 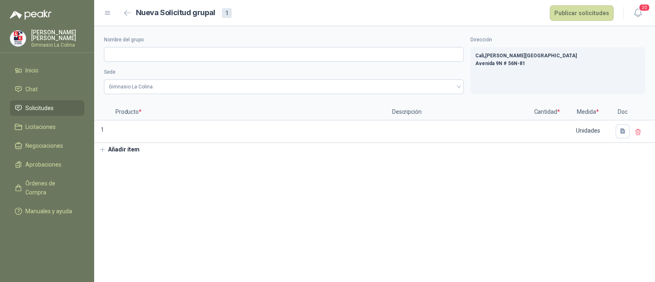 I want to click on label: Sede, so click(x=284, y=72).